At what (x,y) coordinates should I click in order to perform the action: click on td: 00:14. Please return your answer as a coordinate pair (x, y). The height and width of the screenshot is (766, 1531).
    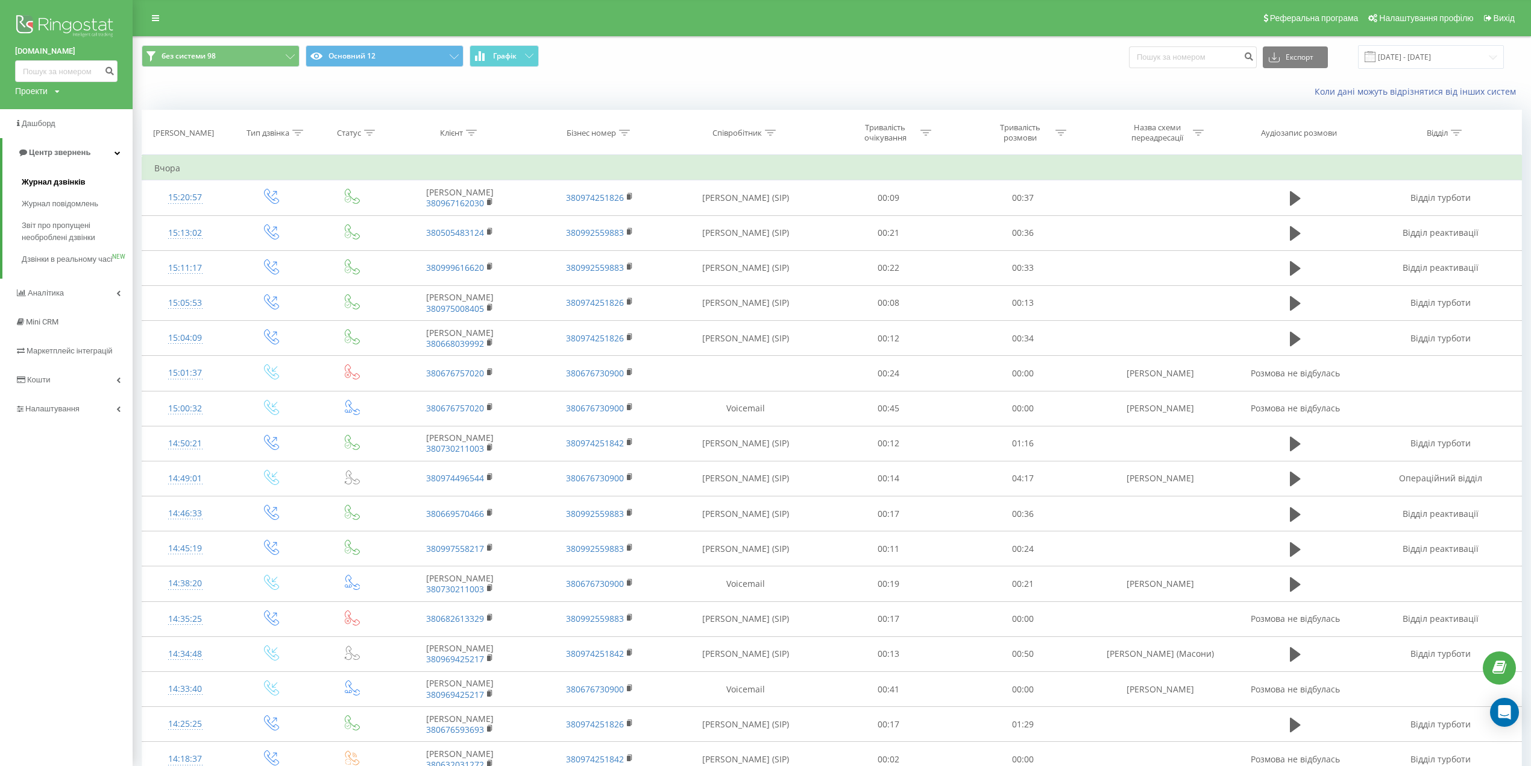
    Looking at the image, I should click on (888, 478).